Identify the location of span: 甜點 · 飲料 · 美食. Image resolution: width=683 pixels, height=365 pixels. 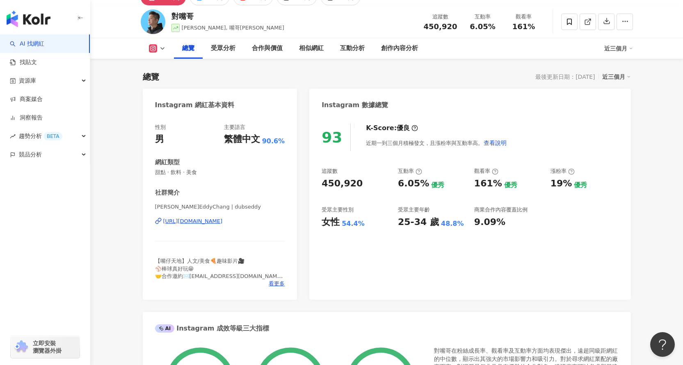
(220, 172).